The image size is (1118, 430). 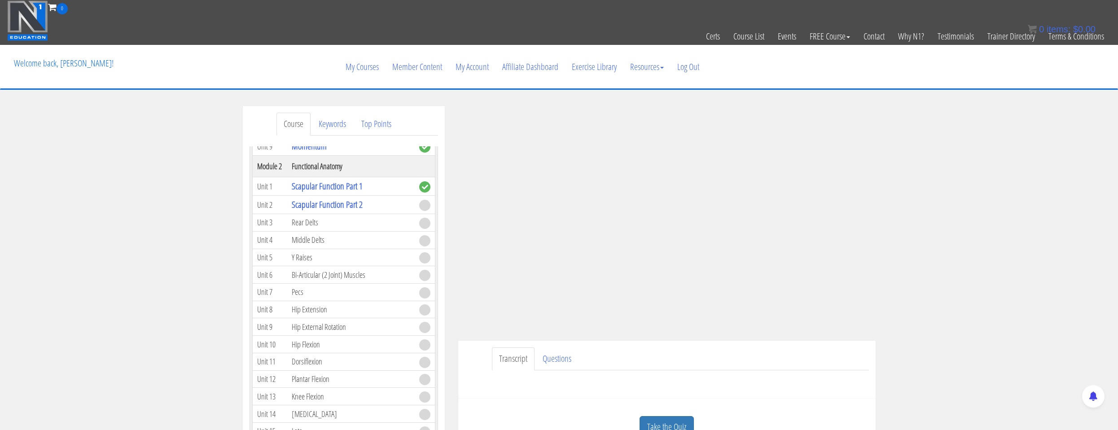 I want to click on a: FREE Course, so click(x=830, y=36).